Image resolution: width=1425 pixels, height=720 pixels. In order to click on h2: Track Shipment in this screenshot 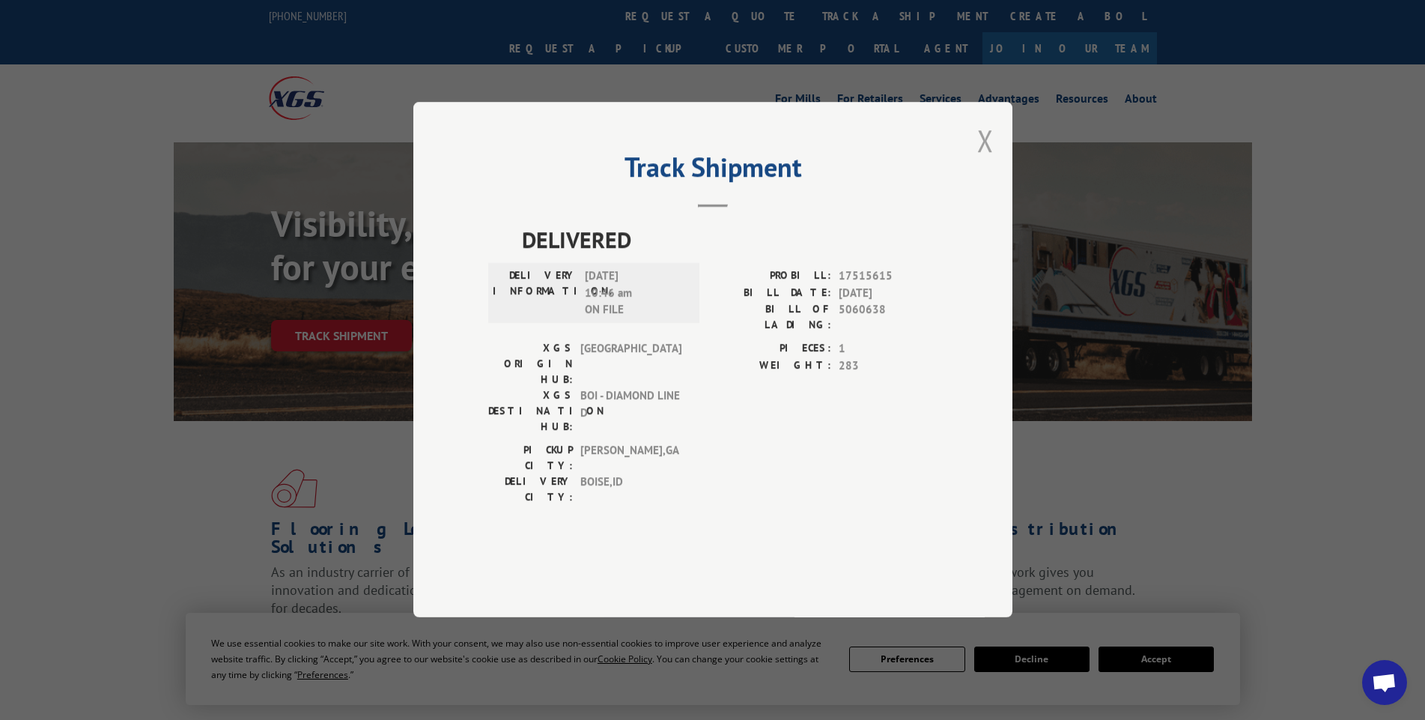, I will do `click(713, 171)`.